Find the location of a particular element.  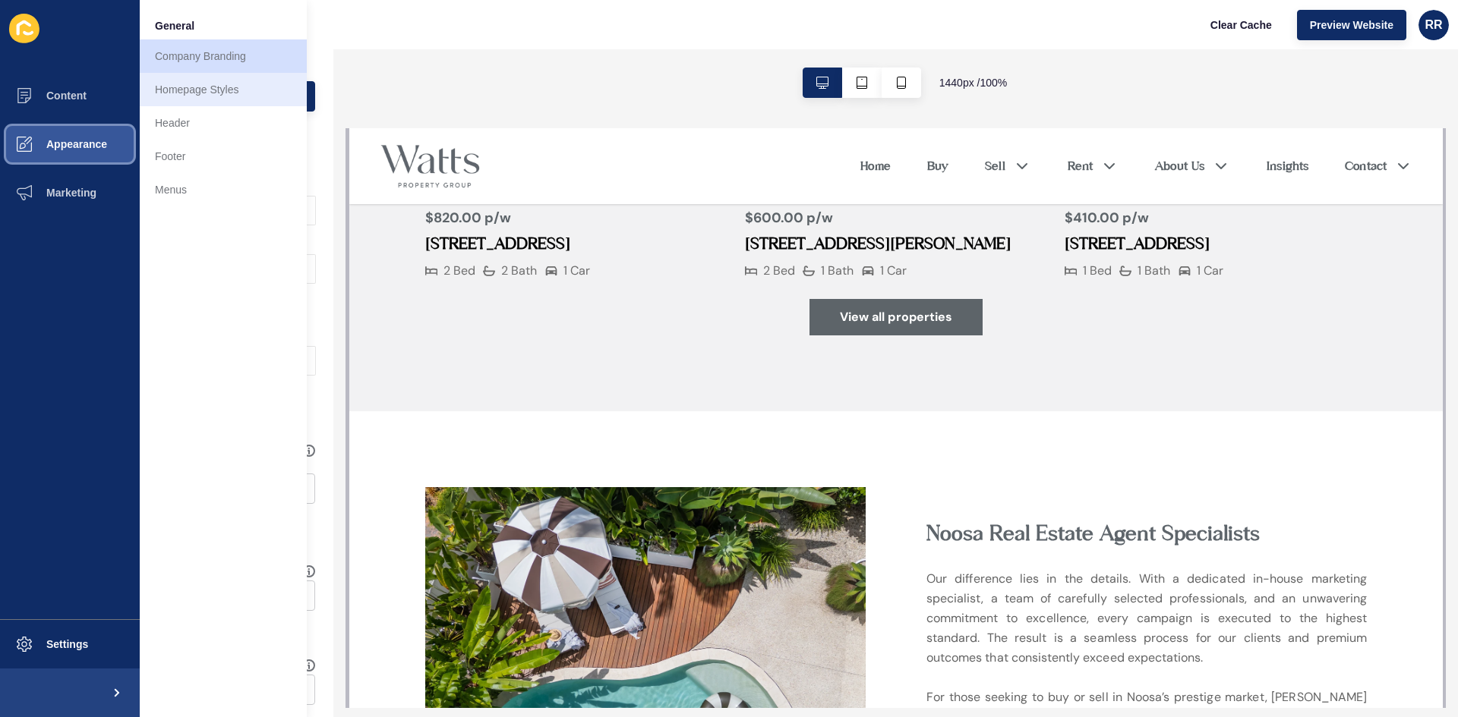

span: 1440 px / 100 % is located at coordinates (973, 83).